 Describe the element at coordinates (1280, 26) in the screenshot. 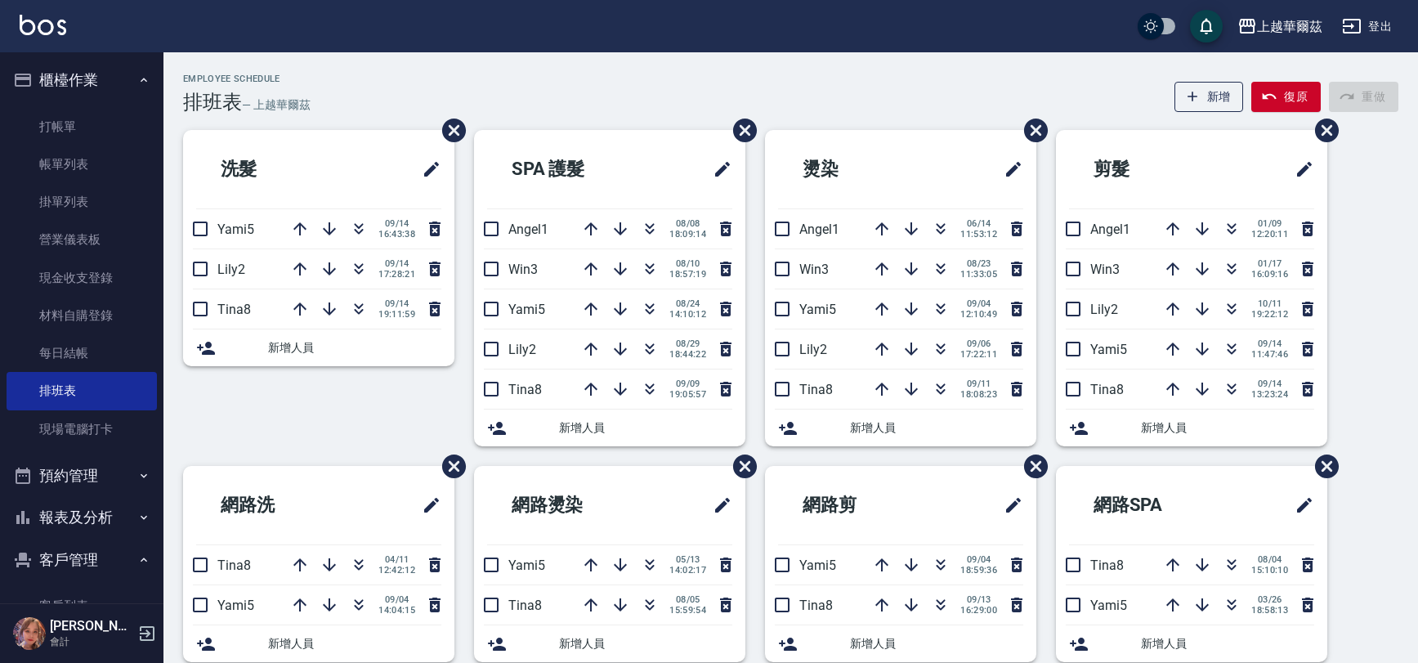

I see `button: 上越華爾茲` at that location.